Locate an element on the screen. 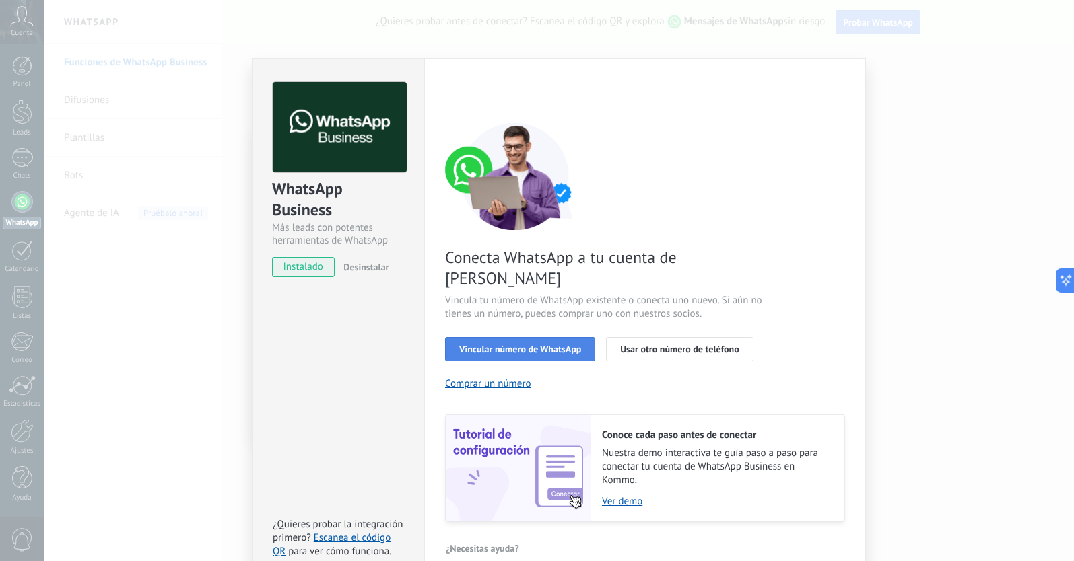  button: Vincular número de WhatsApp is located at coordinates (520, 349).